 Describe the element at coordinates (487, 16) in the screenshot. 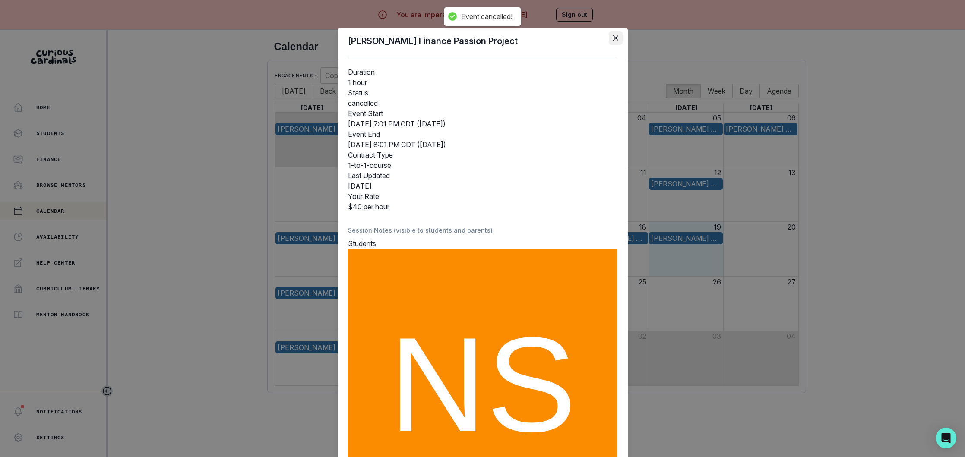

I see `div: Event cancelled!` at that location.